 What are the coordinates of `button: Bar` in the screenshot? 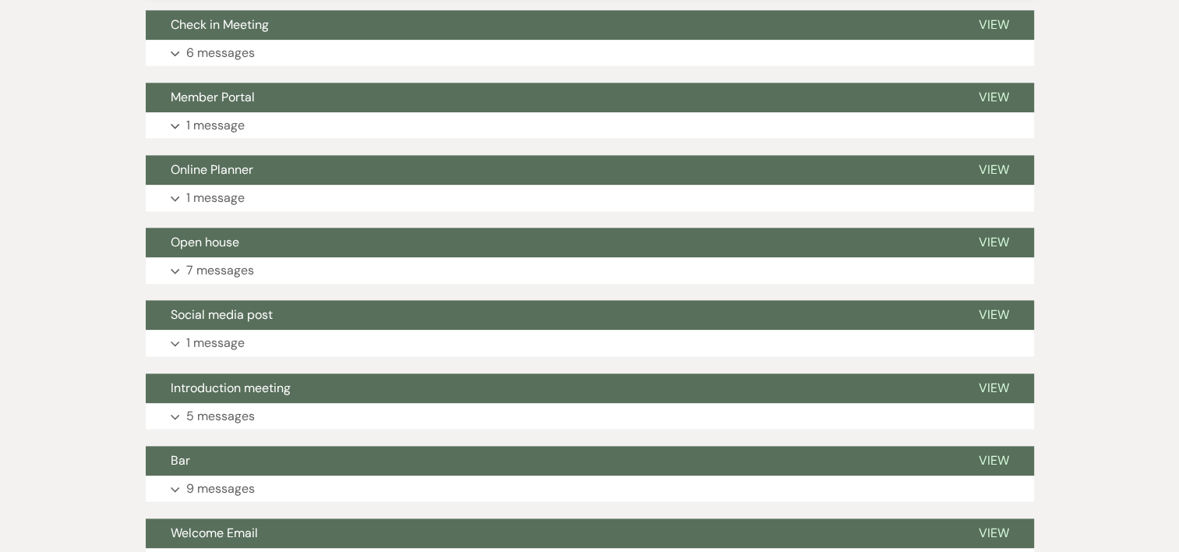 It's located at (549, 461).